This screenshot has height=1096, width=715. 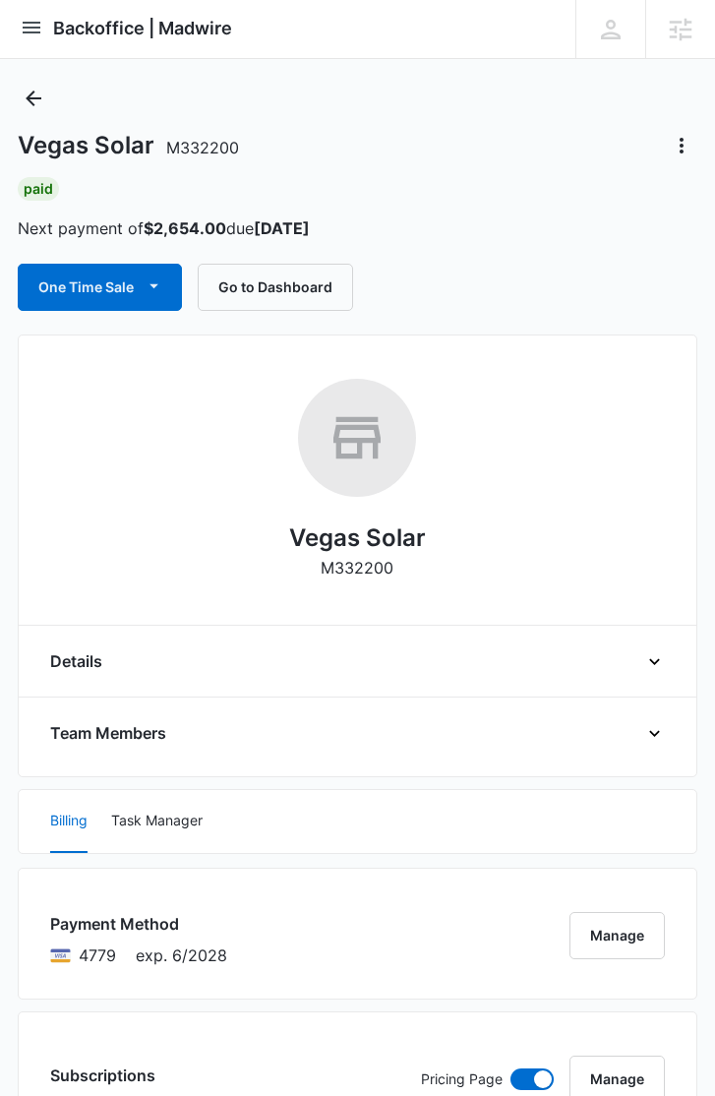 What do you see at coordinates (102, 1076) in the screenshot?
I see `h3: Subscriptions` at bounding box center [102, 1076].